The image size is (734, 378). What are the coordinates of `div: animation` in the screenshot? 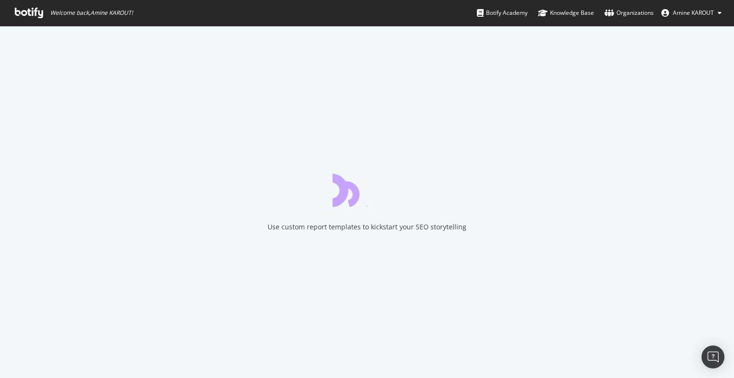 It's located at (367, 190).